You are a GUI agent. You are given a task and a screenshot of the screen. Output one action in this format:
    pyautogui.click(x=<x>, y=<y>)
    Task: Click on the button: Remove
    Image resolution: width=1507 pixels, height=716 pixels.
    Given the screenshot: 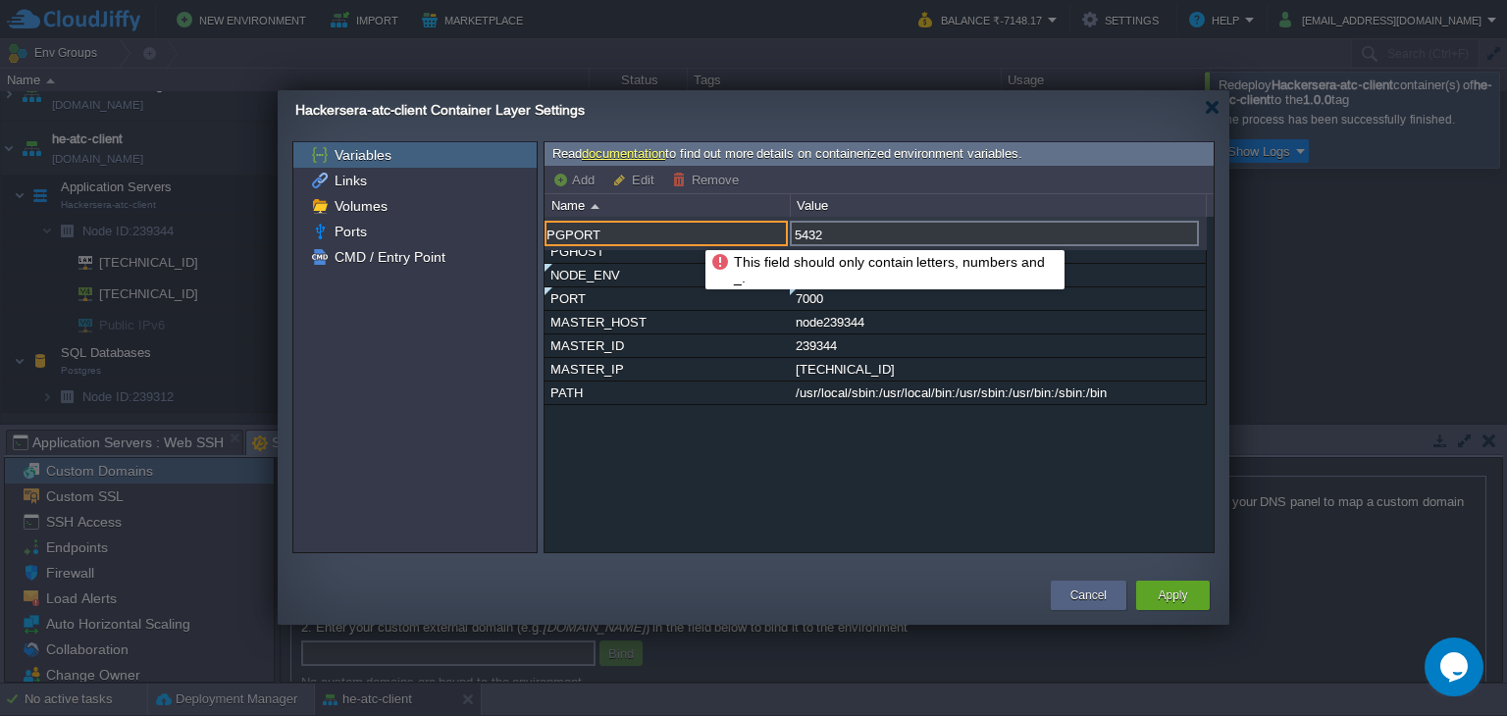 What is the action you would take?
    pyautogui.click(x=709, y=180)
    